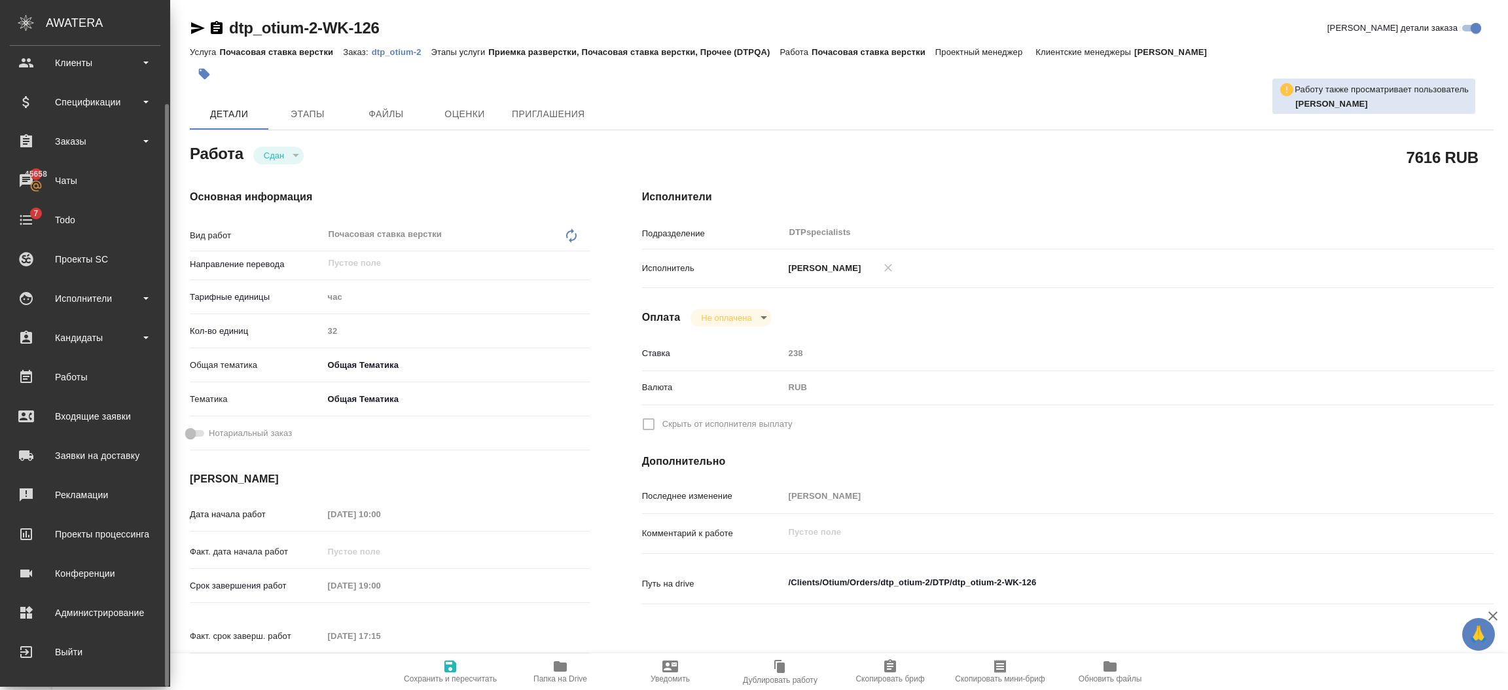 This screenshot has height=690, width=1508. What do you see at coordinates (85, 181) in the screenshot?
I see `div: Чаты` at bounding box center [85, 181].